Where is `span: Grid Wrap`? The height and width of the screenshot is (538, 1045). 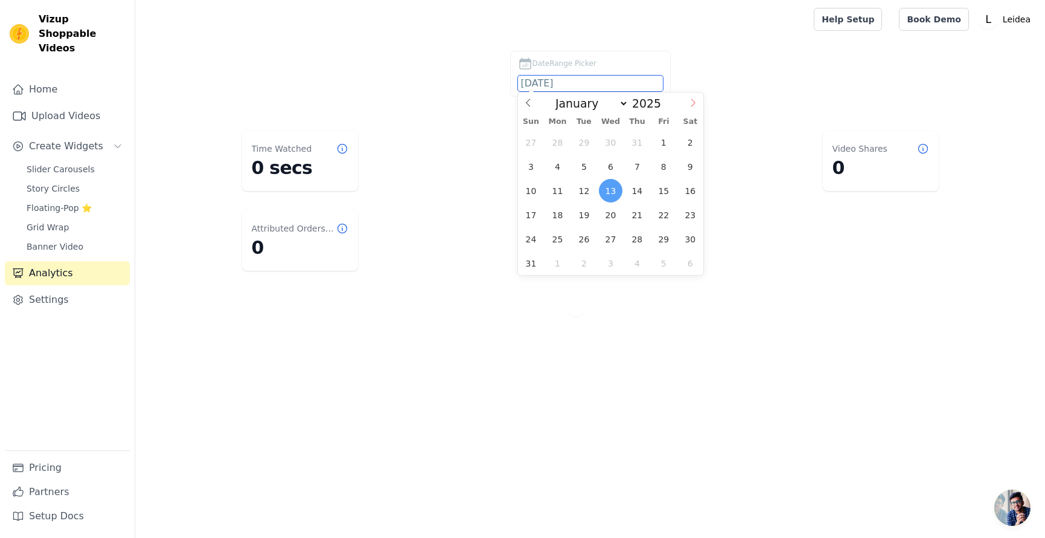 span: Grid Wrap is located at coordinates (48, 227).